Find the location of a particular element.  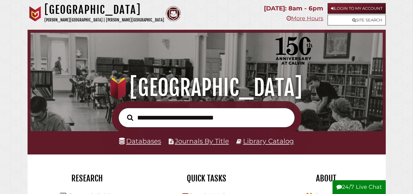

h2: Quick Tasks is located at coordinates (206, 178).